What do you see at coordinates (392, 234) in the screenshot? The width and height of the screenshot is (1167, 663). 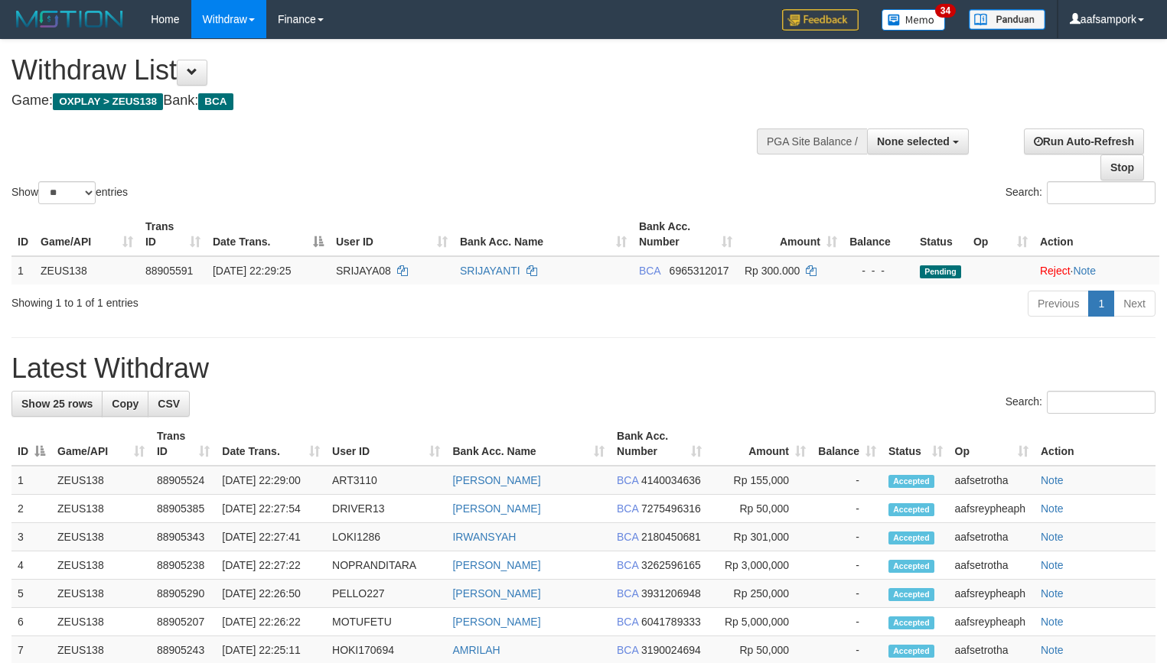 I see `th: User ID: activate to sort column ascending` at bounding box center [392, 234].